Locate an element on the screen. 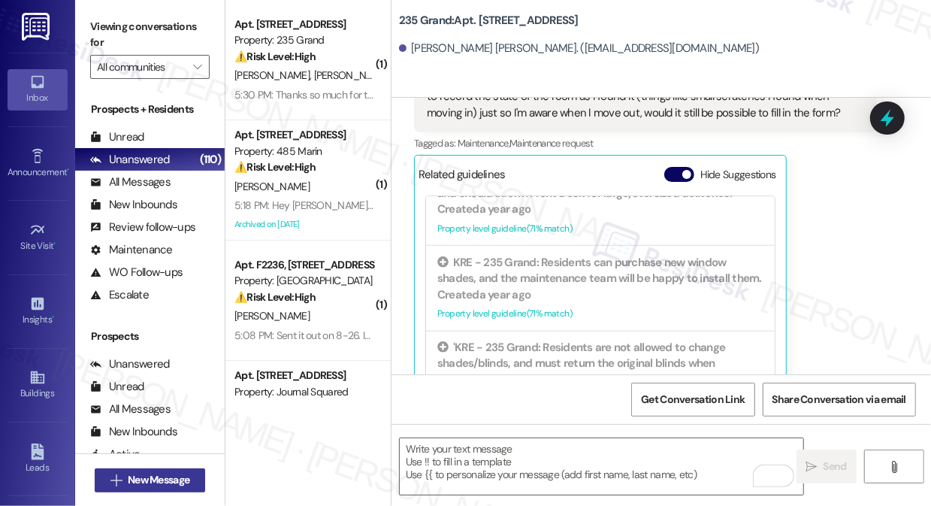 The width and height of the screenshot is (931, 506). button: Share Conversation via email is located at coordinates (840, 399).